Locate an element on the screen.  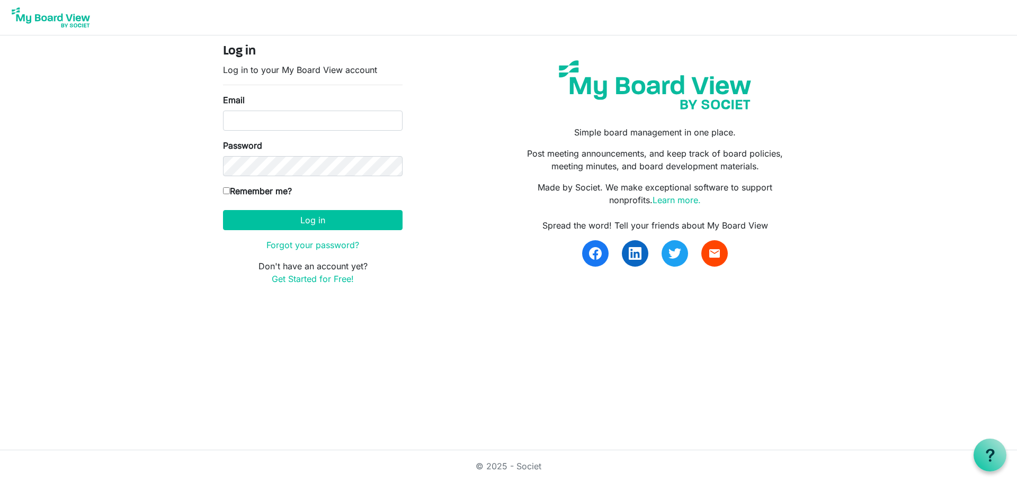
img: my-board-view-societ.svg is located at coordinates (654, 85).